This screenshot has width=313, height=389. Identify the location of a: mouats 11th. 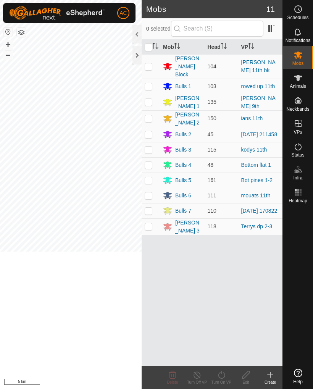
(256, 195).